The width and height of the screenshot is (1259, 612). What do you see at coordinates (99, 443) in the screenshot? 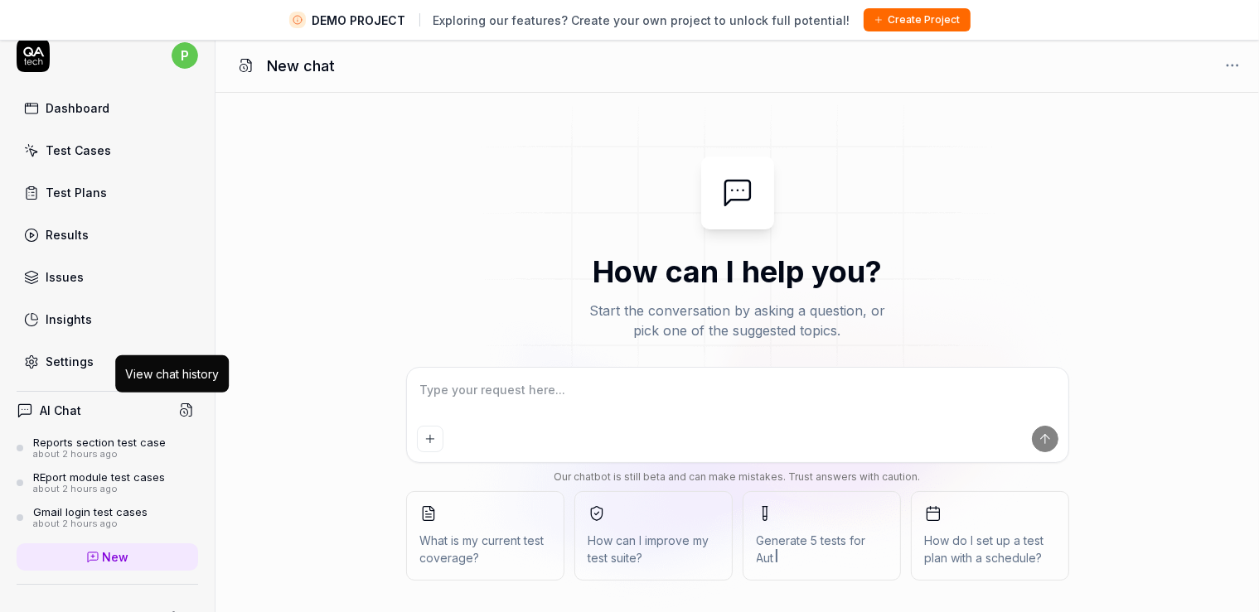
I see `div: Reports section test case` at bounding box center [99, 443].